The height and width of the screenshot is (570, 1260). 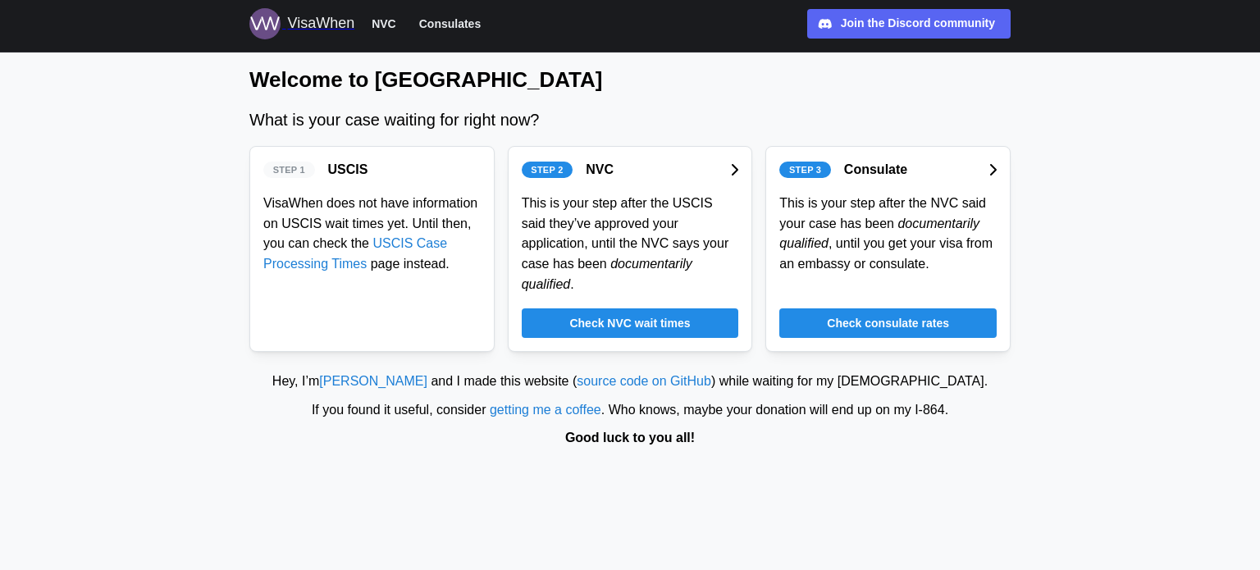 What do you see at coordinates (449, 24) in the screenshot?
I see `button: Consulates` at bounding box center [449, 24].